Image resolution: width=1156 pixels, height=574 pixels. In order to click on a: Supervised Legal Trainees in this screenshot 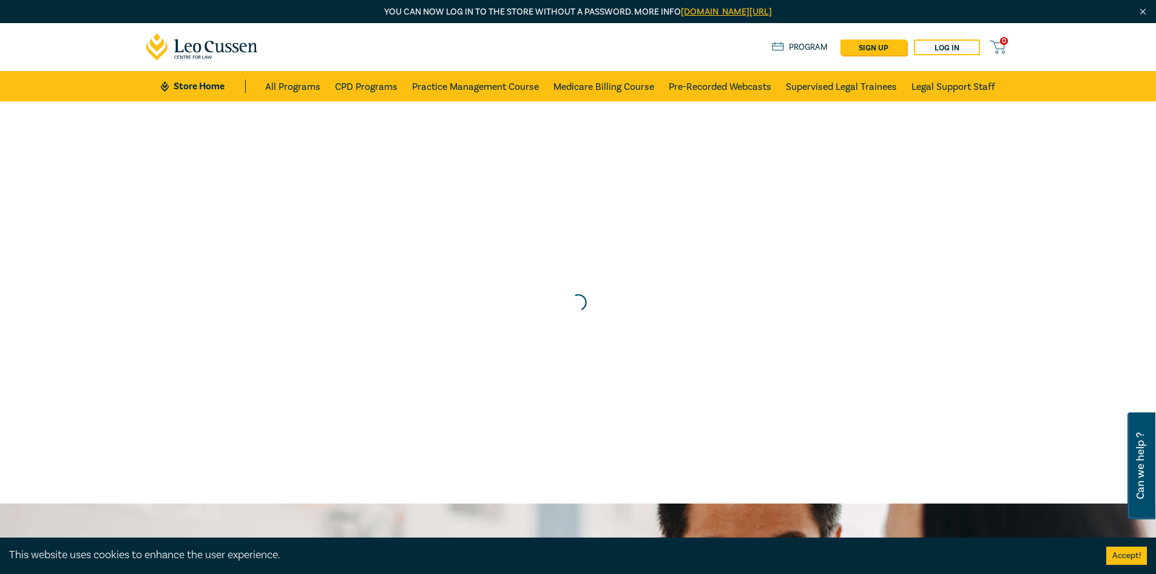, I will do `click(841, 86)`.